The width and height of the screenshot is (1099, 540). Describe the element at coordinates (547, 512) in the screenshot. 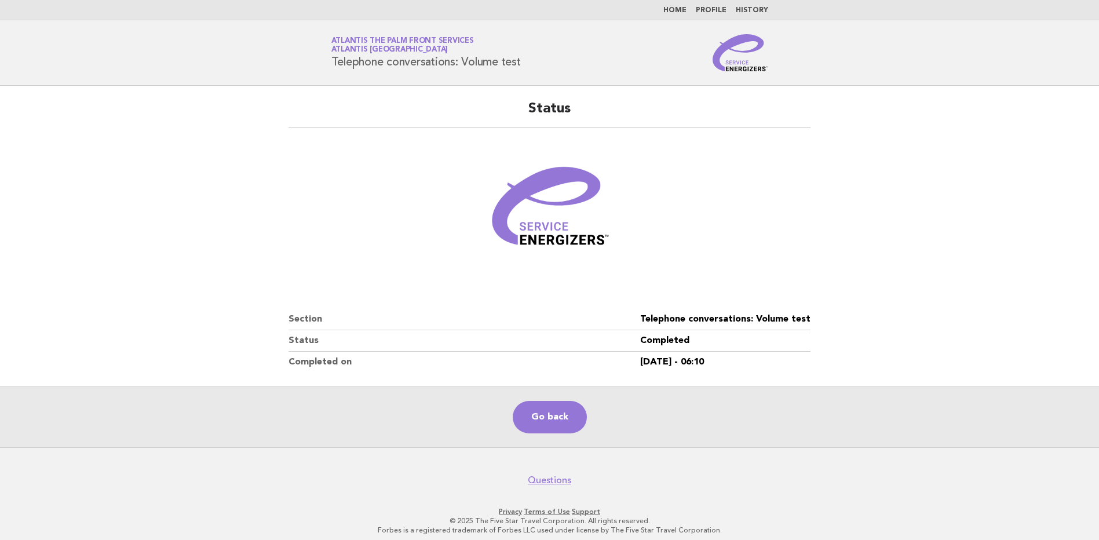

I see `a: Terms of Use` at that location.